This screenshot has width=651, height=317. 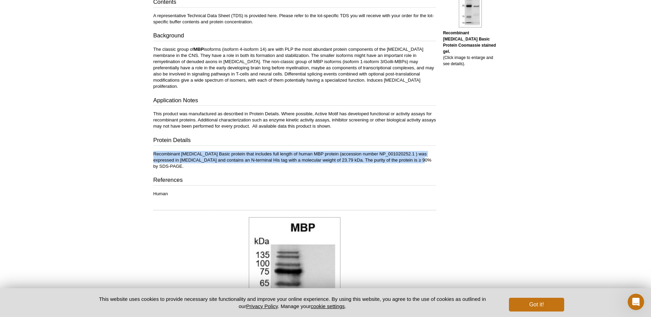 What do you see at coordinates (295, 120) in the screenshot?
I see `p: This product was manufactured as described in Protein Details. Where possible, Active Motif has d...` at bounding box center [295, 120].